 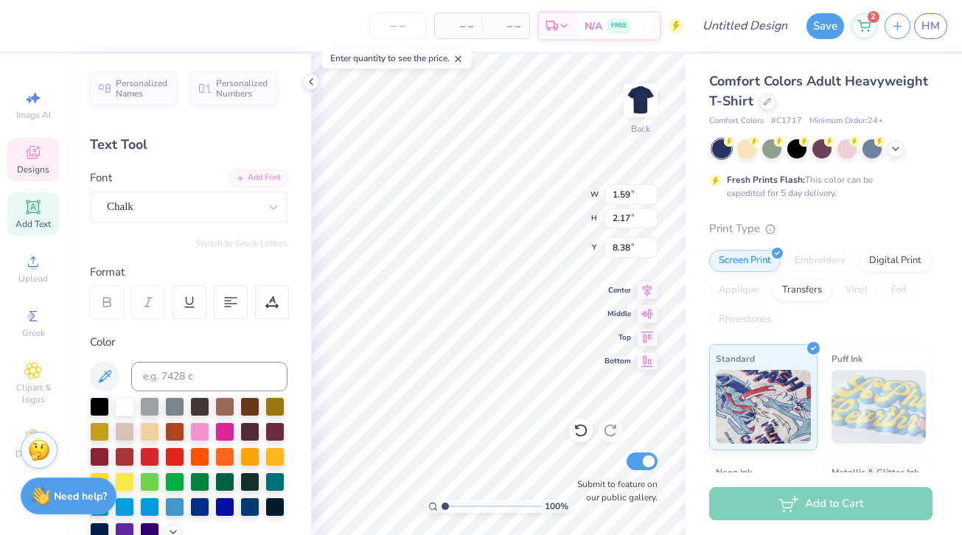 What do you see at coordinates (33, 115) in the screenshot?
I see `span: Image AI` at bounding box center [33, 115].